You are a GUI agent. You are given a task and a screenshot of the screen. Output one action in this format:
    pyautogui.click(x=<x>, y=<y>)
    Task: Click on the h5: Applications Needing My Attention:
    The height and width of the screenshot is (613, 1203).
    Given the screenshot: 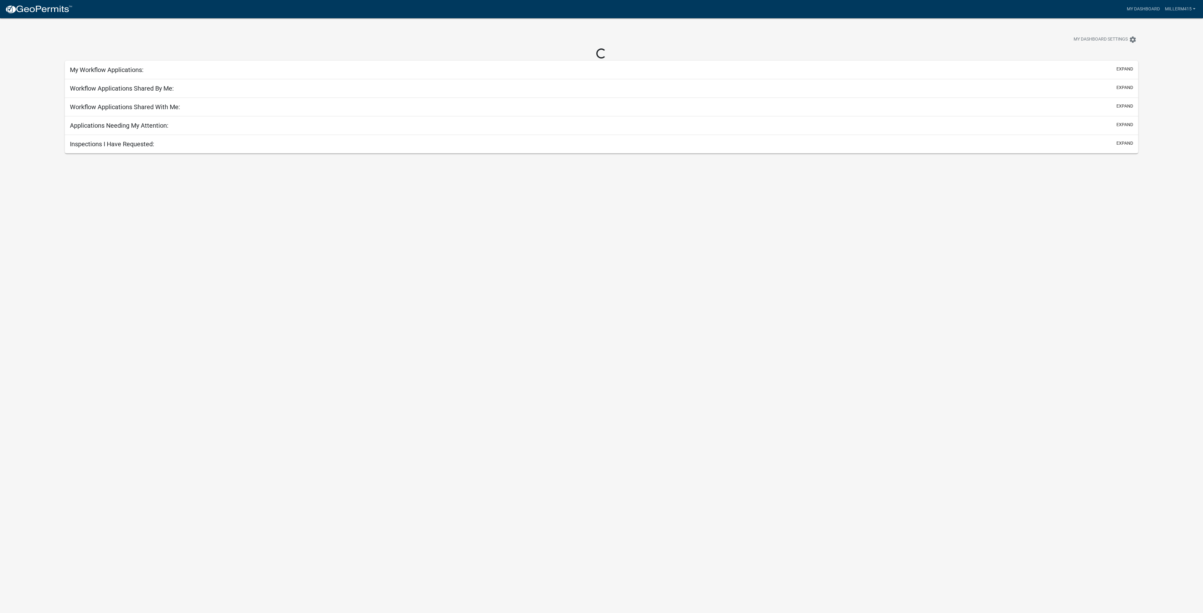 What is the action you would take?
    pyautogui.click(x=119, y=126)
    